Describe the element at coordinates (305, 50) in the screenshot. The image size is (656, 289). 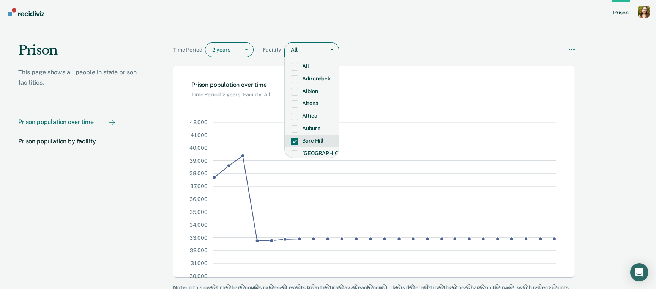
I see `div: All` at that location.